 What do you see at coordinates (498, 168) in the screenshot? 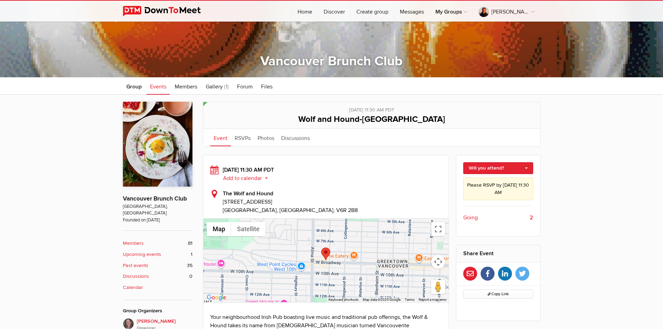
I see `a: Will you attend?` at bounding box center [498, 168].